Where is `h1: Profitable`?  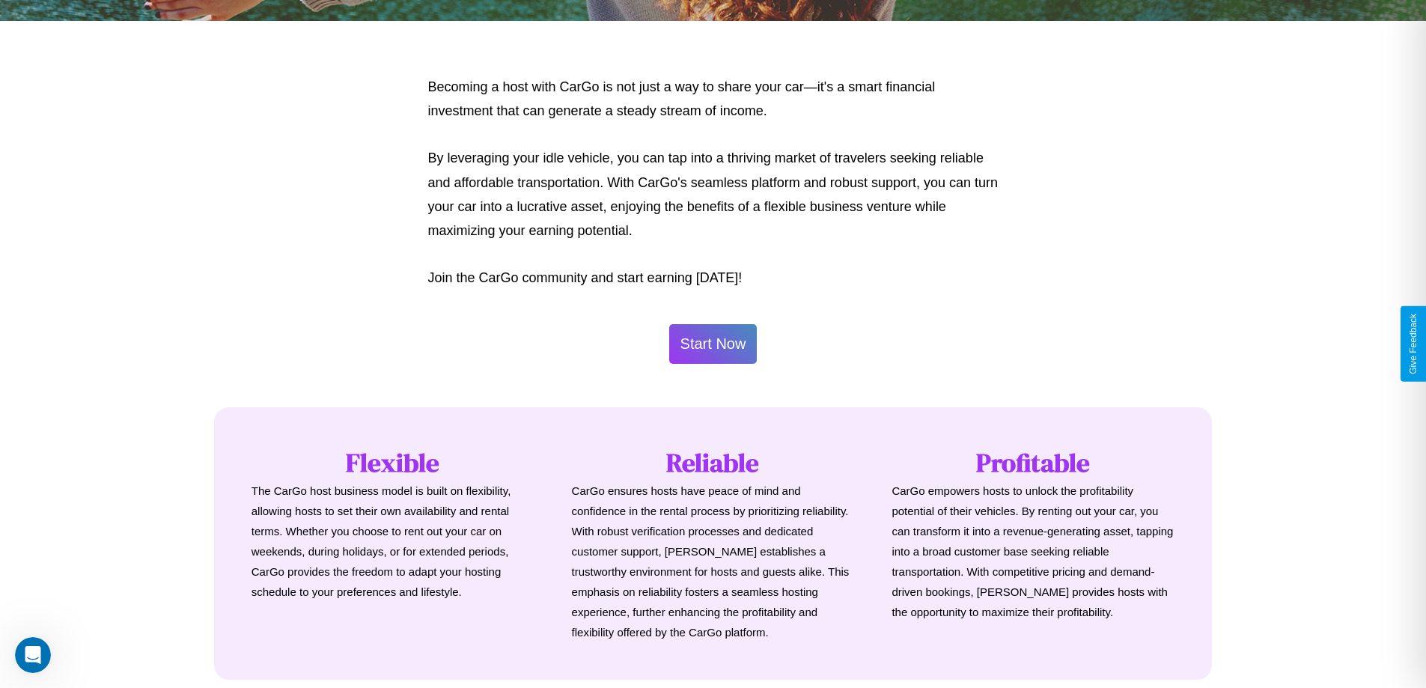 h1: Profitable is located at coordinates (1033, 463).